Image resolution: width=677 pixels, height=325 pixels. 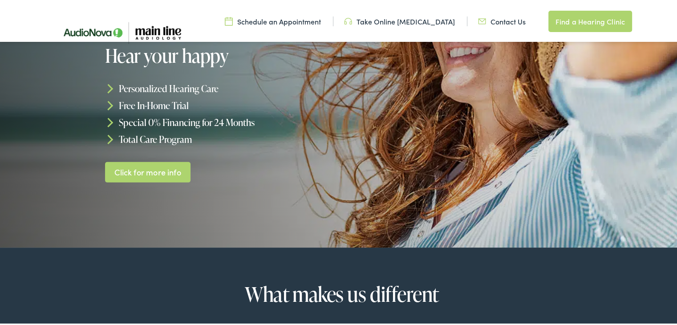 I want to click on li: Special 0% Financing for 24 Months, so click(x=223, y=121).